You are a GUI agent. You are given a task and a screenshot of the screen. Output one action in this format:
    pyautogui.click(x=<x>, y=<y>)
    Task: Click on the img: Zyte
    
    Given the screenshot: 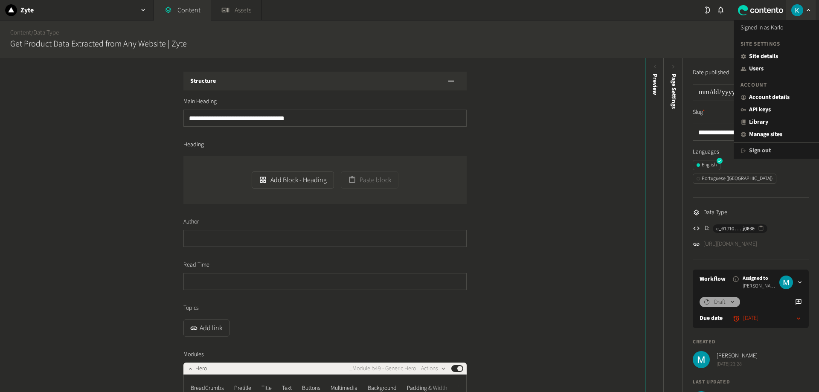 What is the action you would take?
    pyautogui.click(x=11, y=10)
    